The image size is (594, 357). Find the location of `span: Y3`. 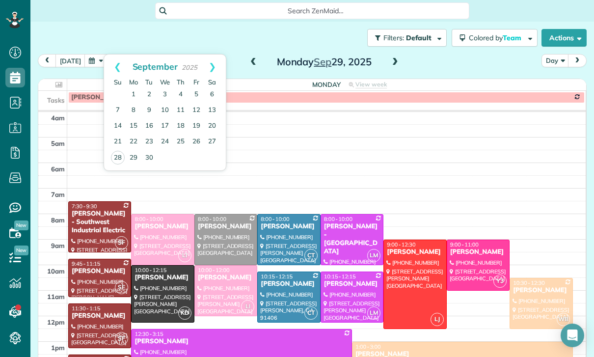

span: Y3 is located at coordinates (499, 281).